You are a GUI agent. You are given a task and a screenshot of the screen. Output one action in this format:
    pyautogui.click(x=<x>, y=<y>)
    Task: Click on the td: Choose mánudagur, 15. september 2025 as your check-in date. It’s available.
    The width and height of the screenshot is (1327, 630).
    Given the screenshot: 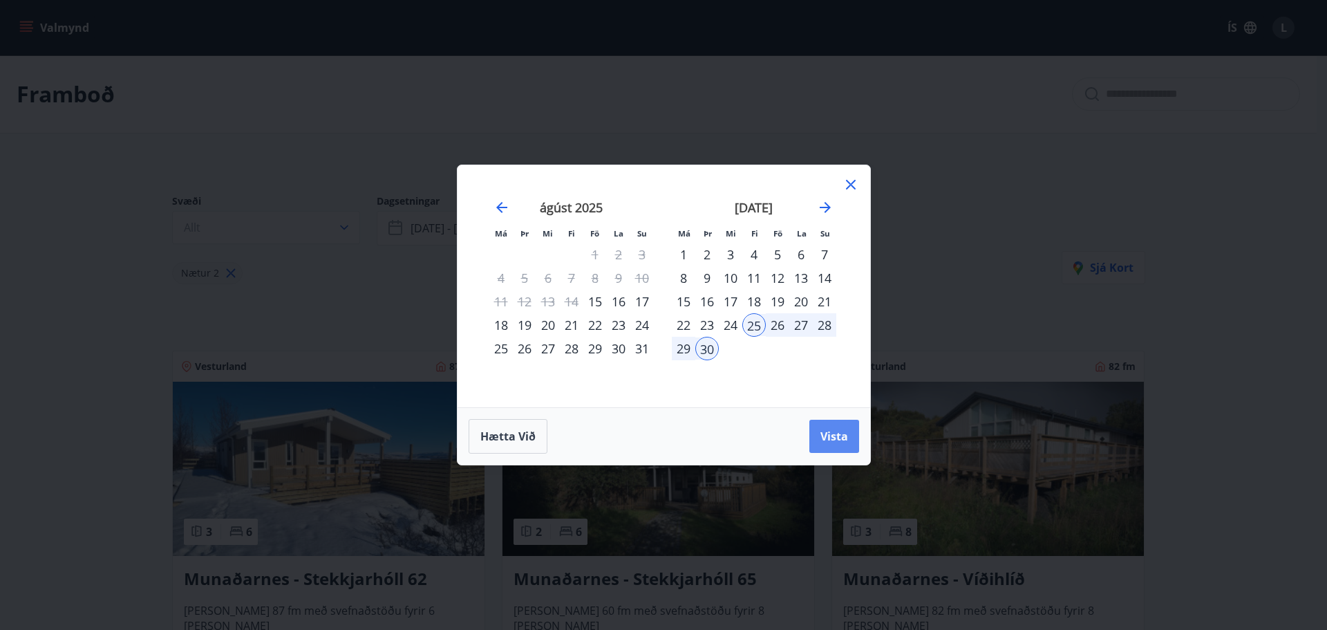 What is the action you would take?
    pyautogui.click(x=684, y=301)
    